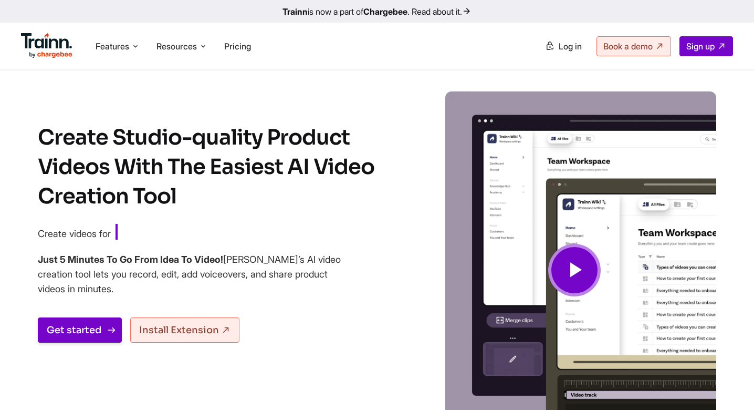 The width and height of the screenshot is (754, 410). Describe the element at coordinates (112, 46) in the screenshot. I see `span: Features` at that location.